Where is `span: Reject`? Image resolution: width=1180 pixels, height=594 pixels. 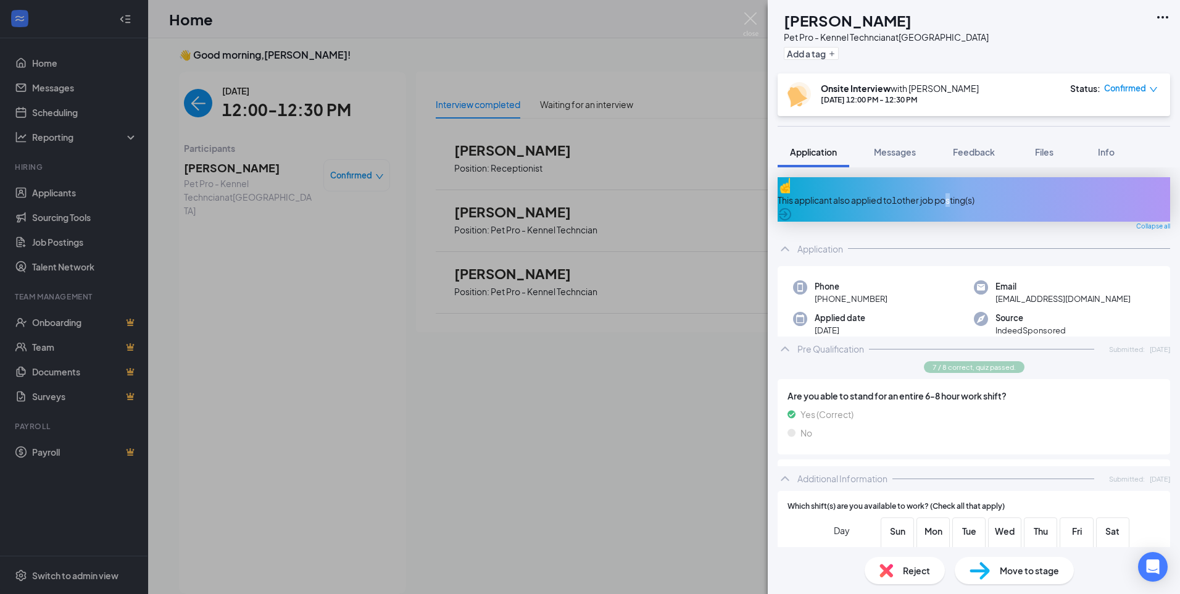
span: Reject is located at coordinates (917, 570).